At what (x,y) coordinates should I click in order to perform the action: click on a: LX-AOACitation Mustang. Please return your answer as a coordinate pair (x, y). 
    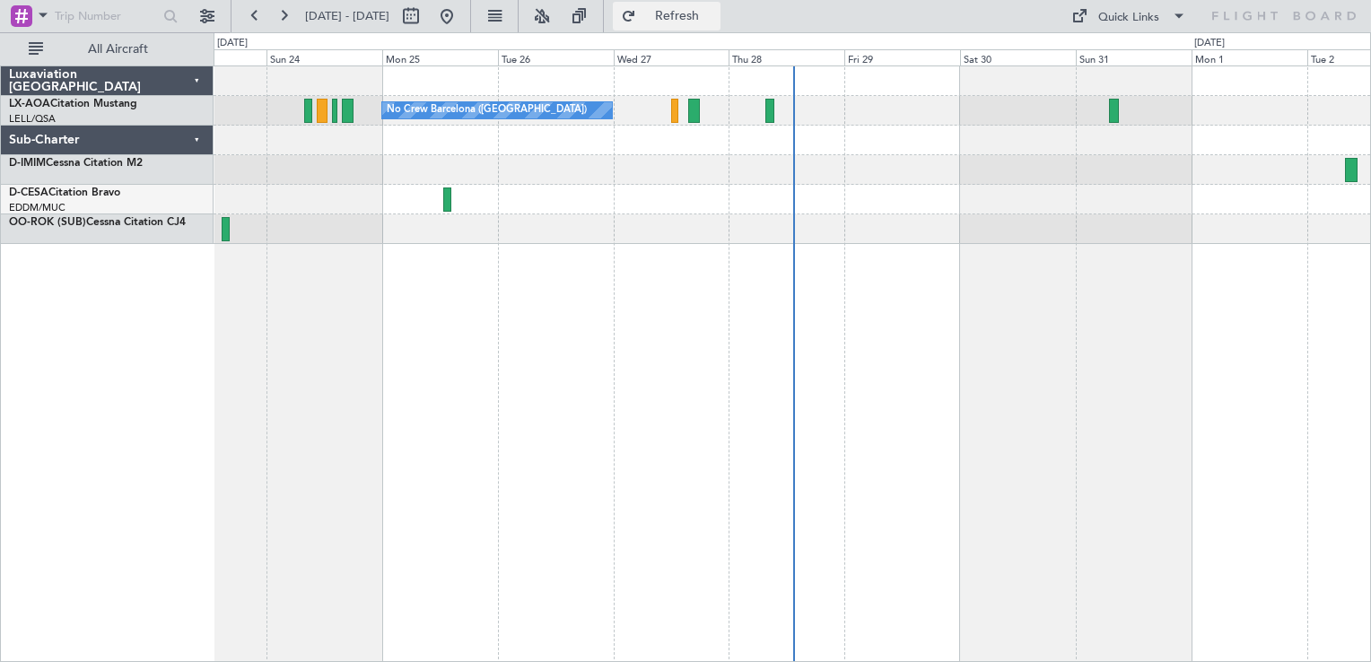
    Looking at the image, I should click on (73, 104).